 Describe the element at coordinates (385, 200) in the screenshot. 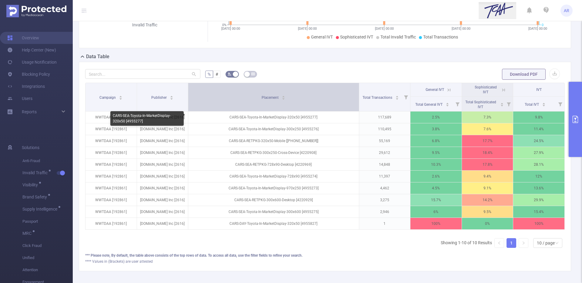

I see `p: 3,275` at that location.